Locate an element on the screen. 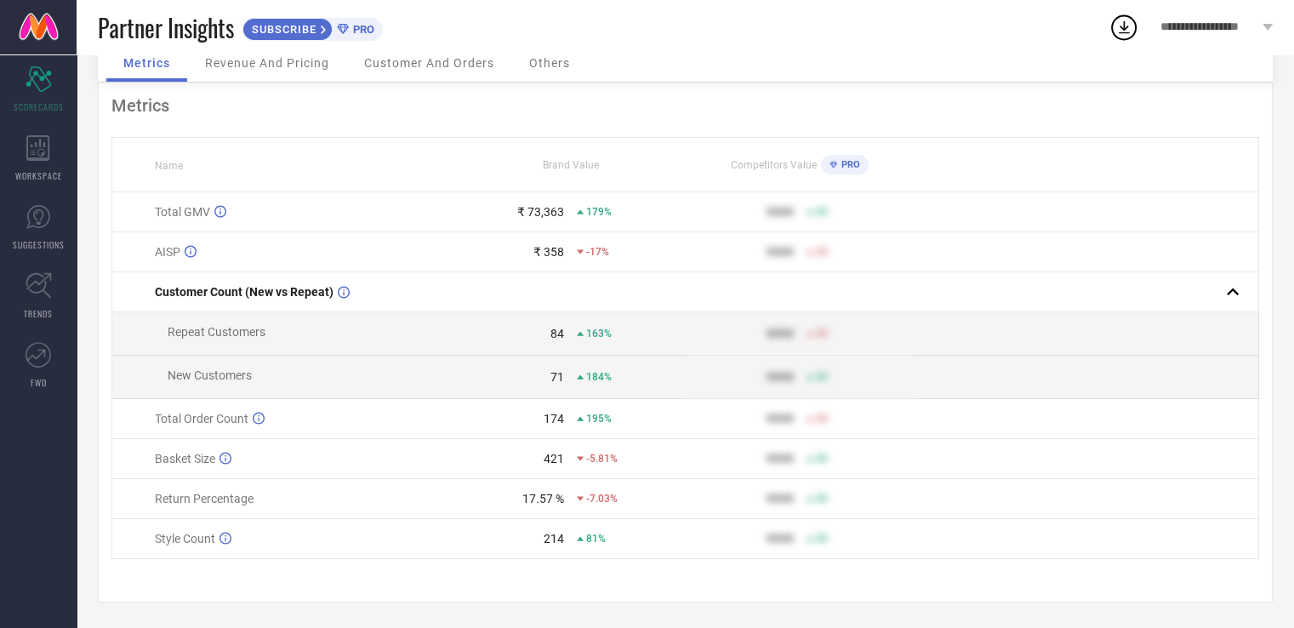 The width and height of the screenshot is (1294, 628). span: Revenue And Pricing is located at coordinates (267, 63).